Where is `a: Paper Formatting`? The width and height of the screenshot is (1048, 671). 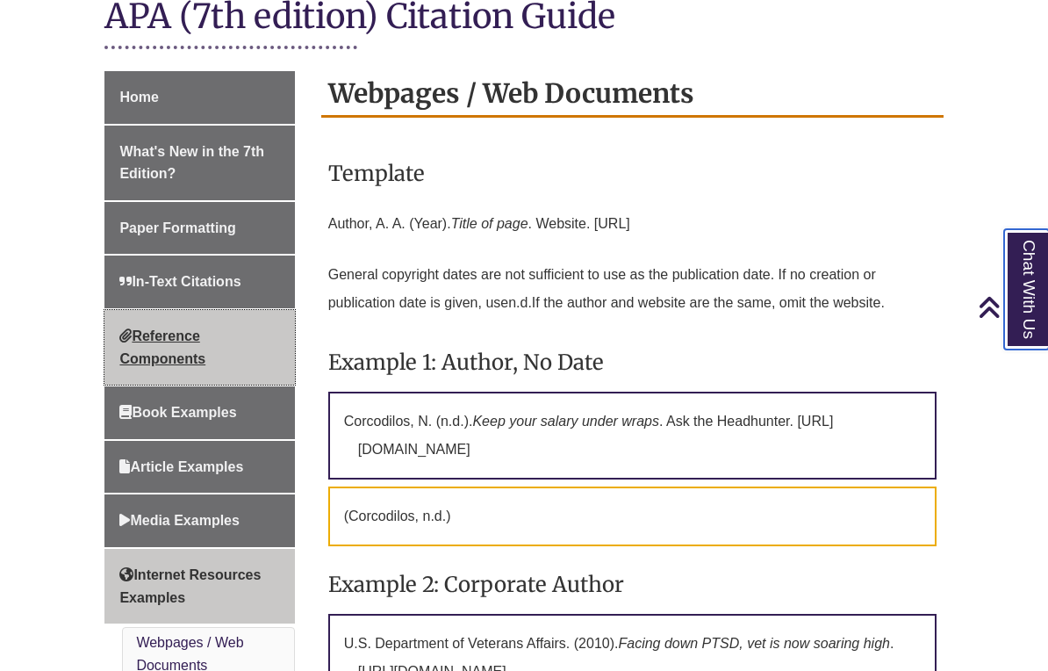 a: Paper Formatting is located at coordinates (199, 228).